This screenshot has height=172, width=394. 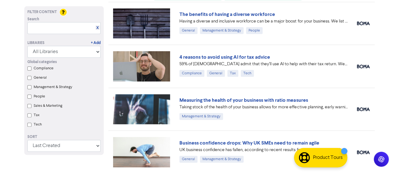 I want to click on div: Compliance, so click(x=192, y=73).